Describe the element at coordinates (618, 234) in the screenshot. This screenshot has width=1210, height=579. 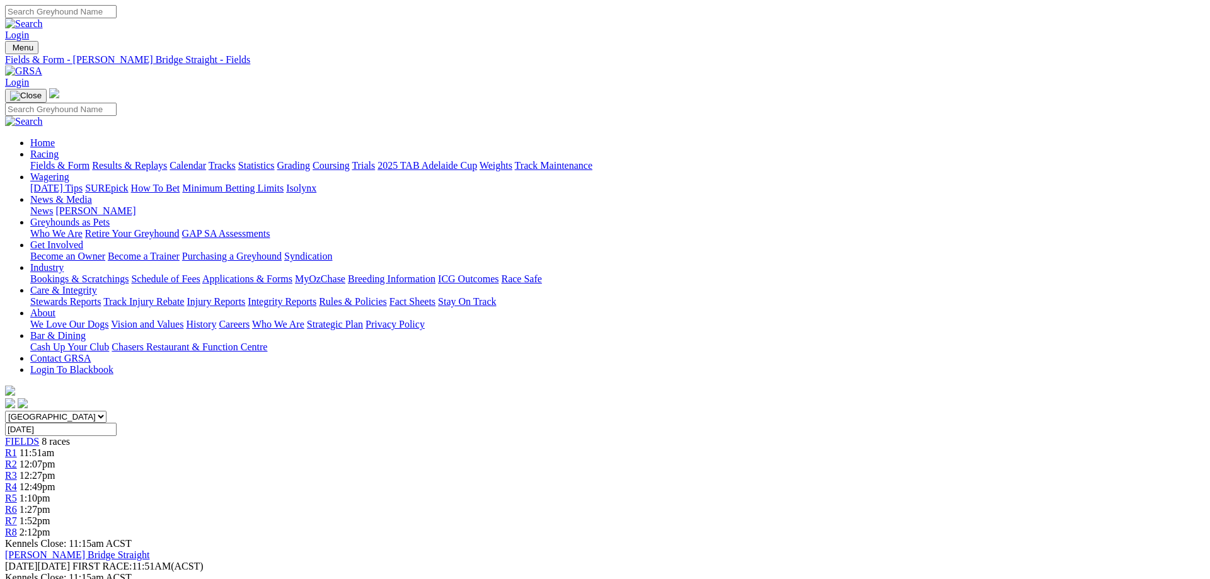
I see `div: Greyhounds as Pets` at that location.